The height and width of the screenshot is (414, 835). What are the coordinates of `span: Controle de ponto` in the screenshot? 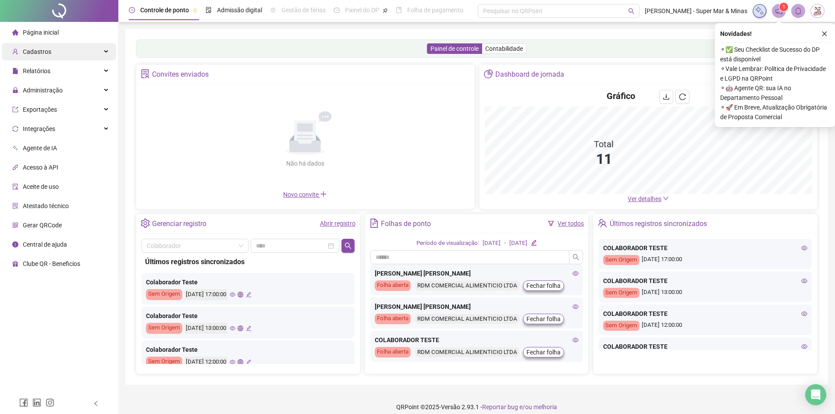 It's located at (164, 10).